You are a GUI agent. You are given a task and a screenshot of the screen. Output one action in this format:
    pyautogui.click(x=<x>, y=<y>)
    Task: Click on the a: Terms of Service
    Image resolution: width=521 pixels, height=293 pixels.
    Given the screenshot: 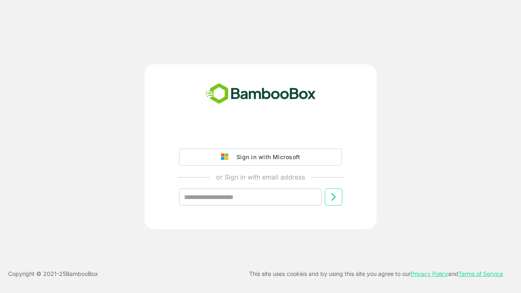 What is the action you would take?
    pyautogui.click(x=480, y=273)
    